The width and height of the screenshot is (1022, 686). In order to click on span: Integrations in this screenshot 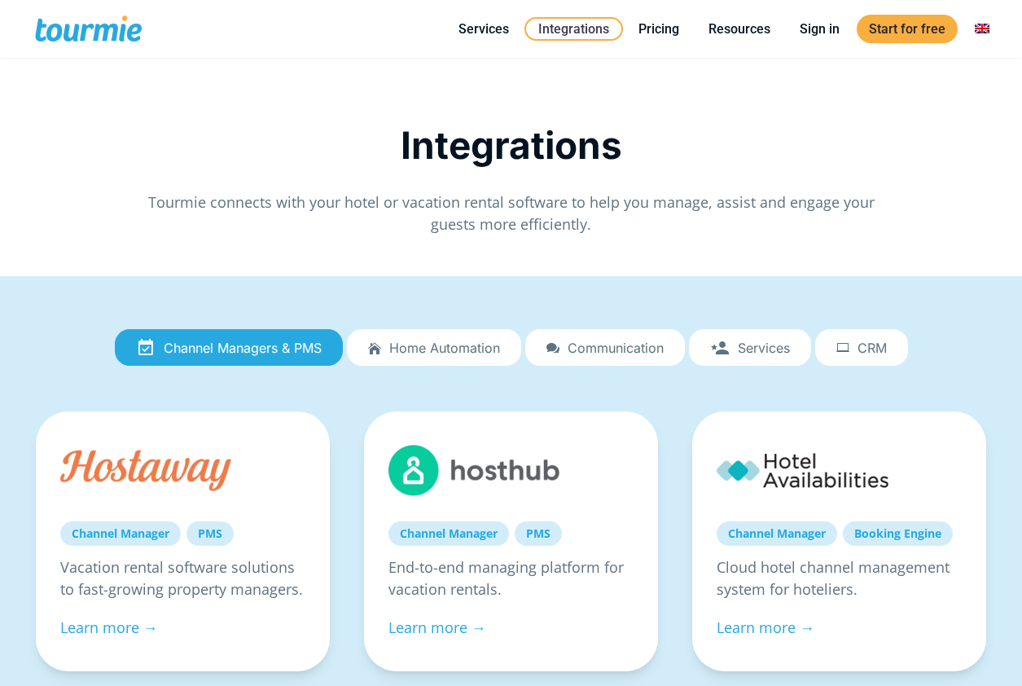, I will do `click(512, 145)`.